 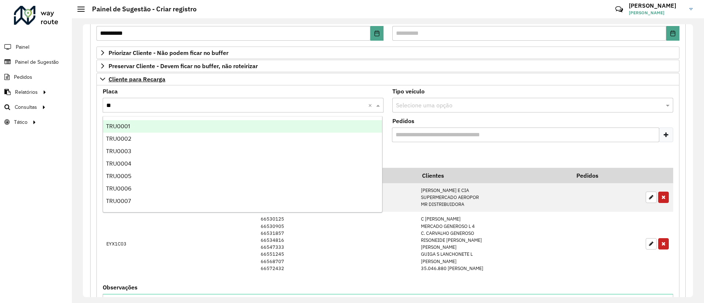 What do you see at coordinates (337, 244) in the screenshot?
I see `td: 66530125 66530905 66531857 66534816 66547333 66551245 66568707 66572432` at bounding box center [337, 244].